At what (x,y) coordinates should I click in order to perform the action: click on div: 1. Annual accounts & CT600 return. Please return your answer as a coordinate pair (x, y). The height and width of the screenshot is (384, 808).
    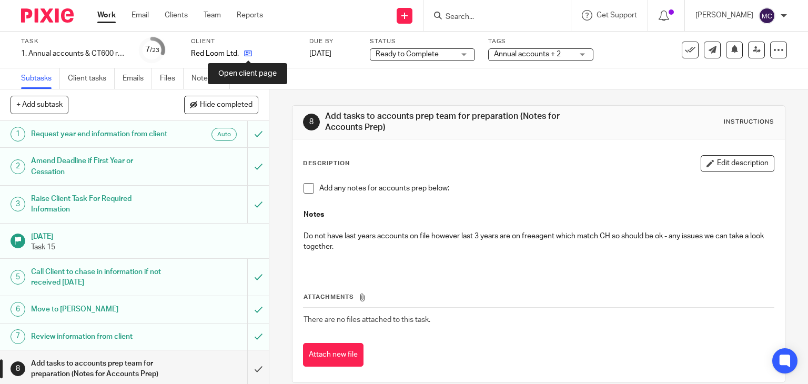
    Looking at the image, I should click on (74, 54).